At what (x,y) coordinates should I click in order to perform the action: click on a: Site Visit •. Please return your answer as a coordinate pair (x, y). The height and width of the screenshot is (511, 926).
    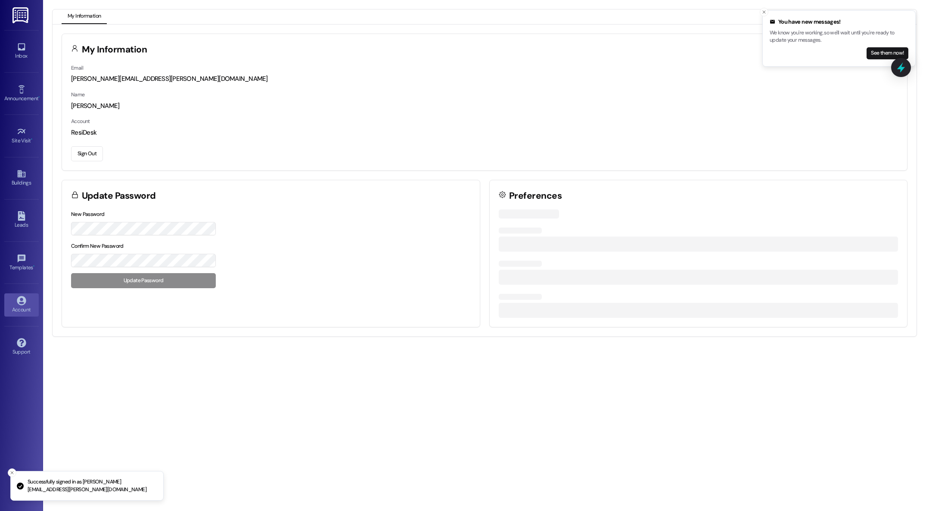
    Looking at the image, I should click on (22, 136).